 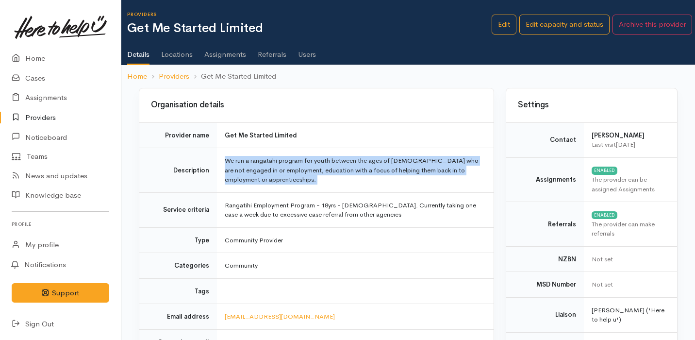 What do you see at coordinates (355, 240) in the screenshot?
I see `td: Community Provider` at bounding box center [355, 240].